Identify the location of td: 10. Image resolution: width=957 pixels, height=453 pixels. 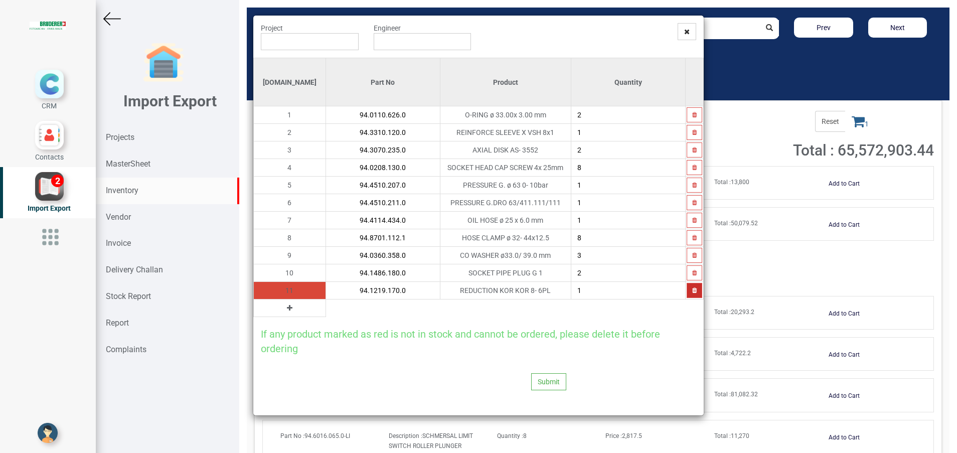
(290, 273).